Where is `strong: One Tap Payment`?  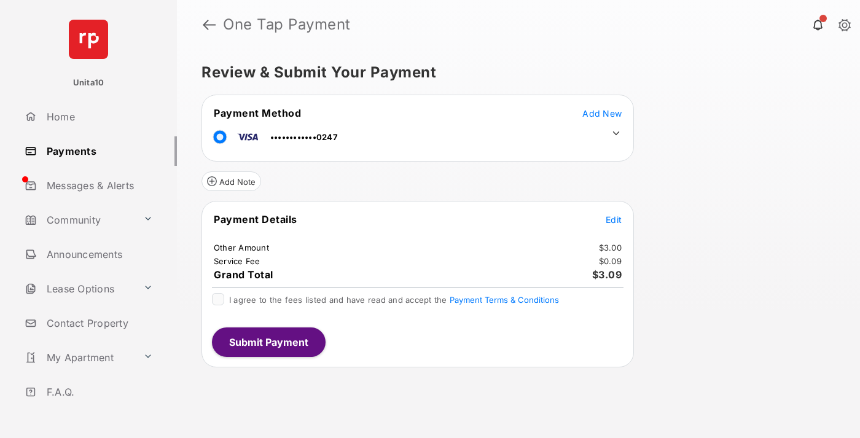
strong: One Tap Payment is located at coordinates (287, 25).